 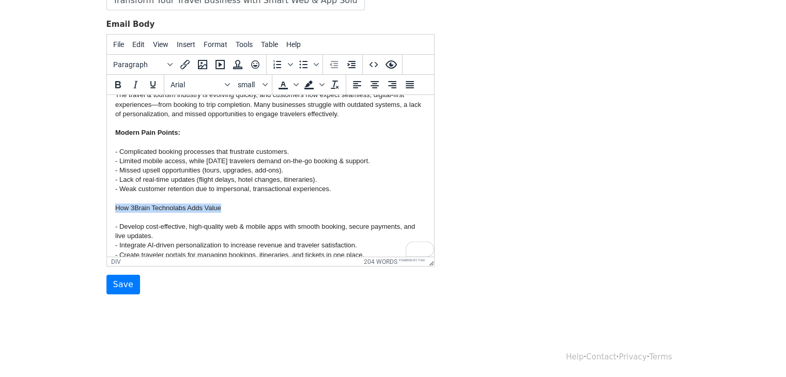 What do you see at coordinates (123, 285) in the screenshot?
I see `input: Save` at bounding box center [123, 285].